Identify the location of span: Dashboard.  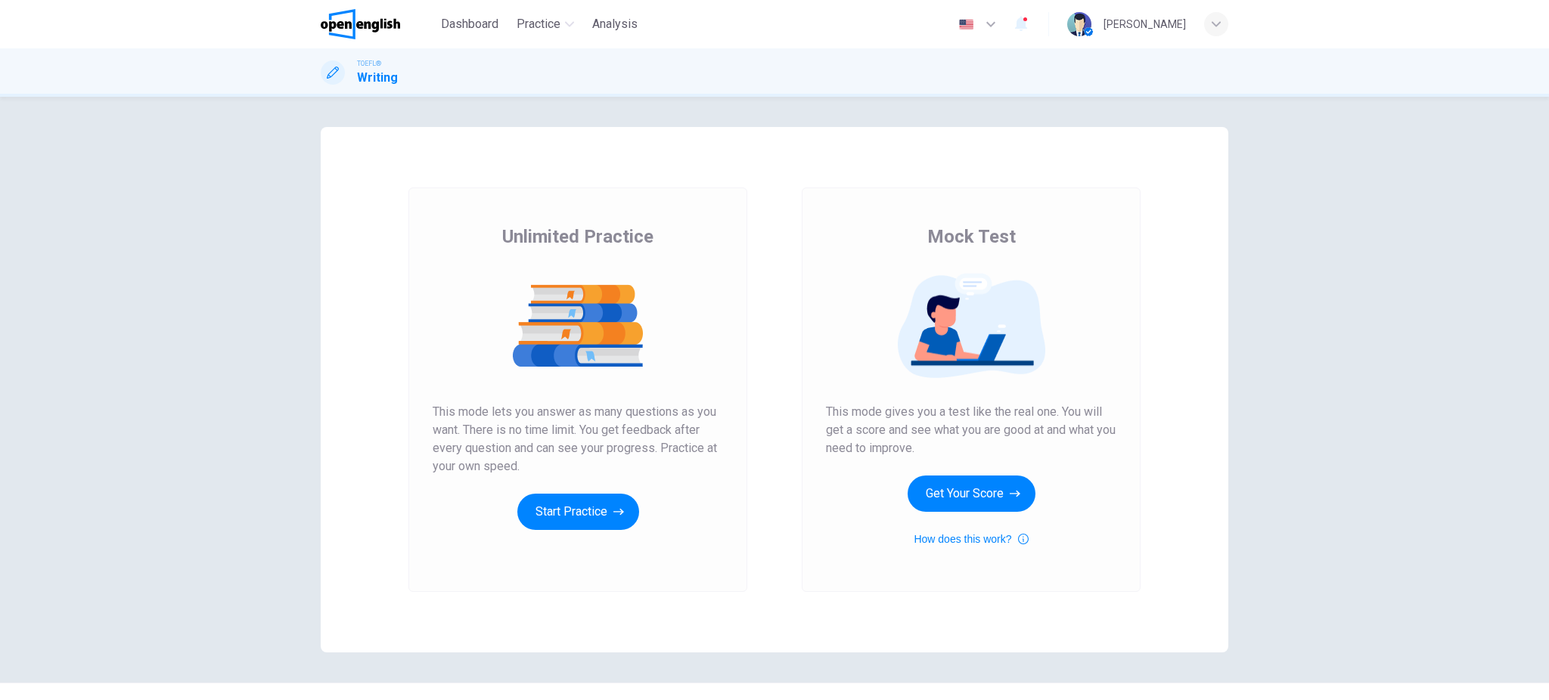
(470, 24).